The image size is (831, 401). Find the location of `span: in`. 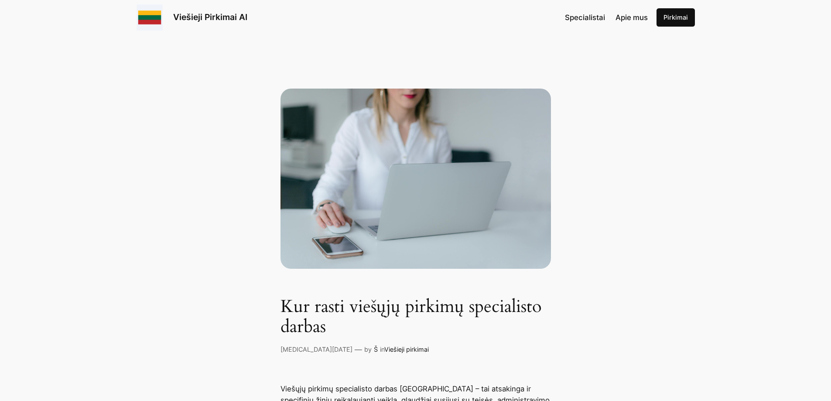

span: in is located at coordinates (382, 349).